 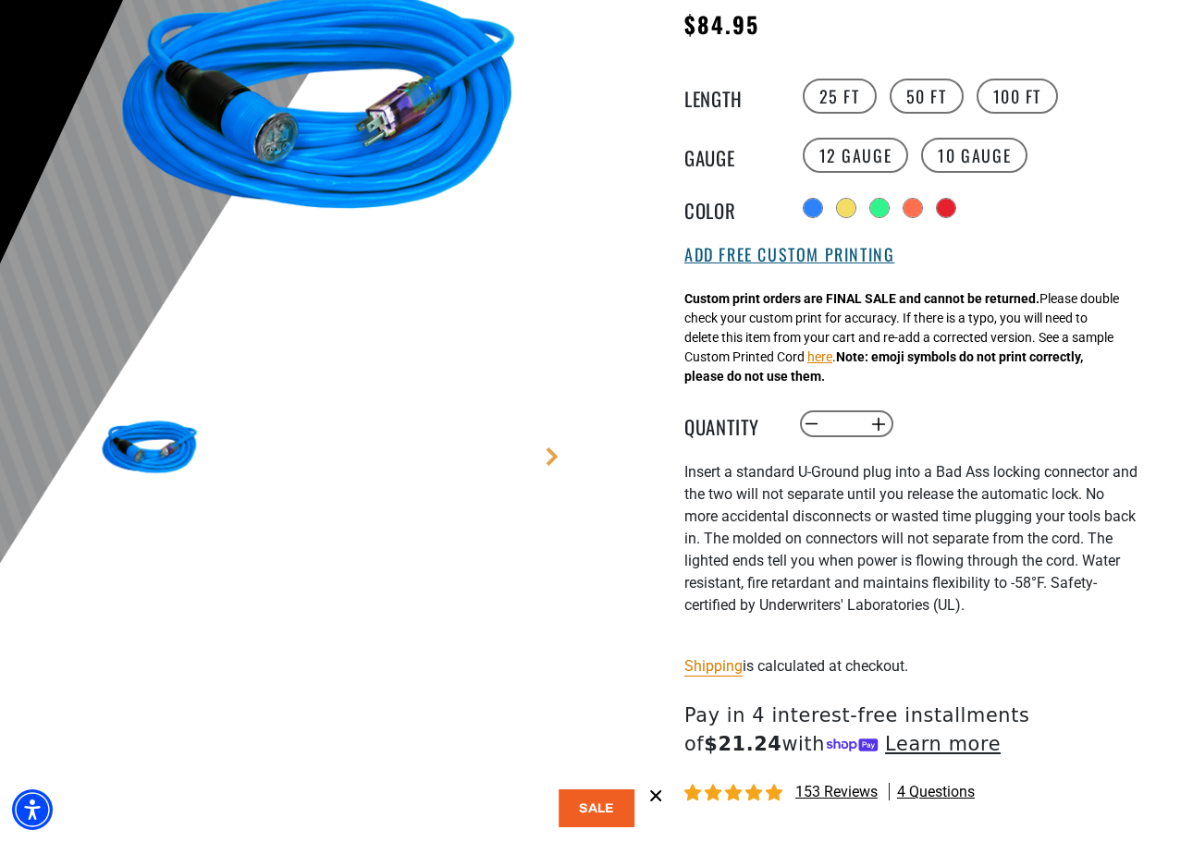 What do you see at coordinates (836, 791) in the screenshot?
I see `span: 153 reviews` at bounding box center [836, 791].